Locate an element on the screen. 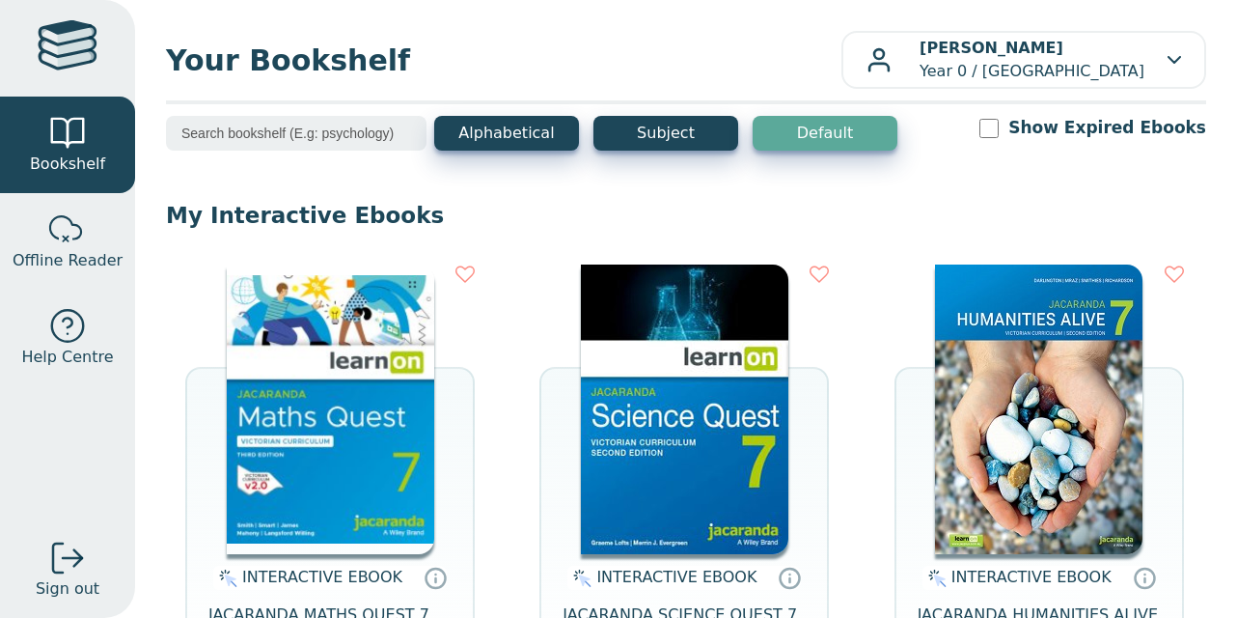 The image size is (1237, 618). span: Bookshelf is located at coordinates (68, 164).